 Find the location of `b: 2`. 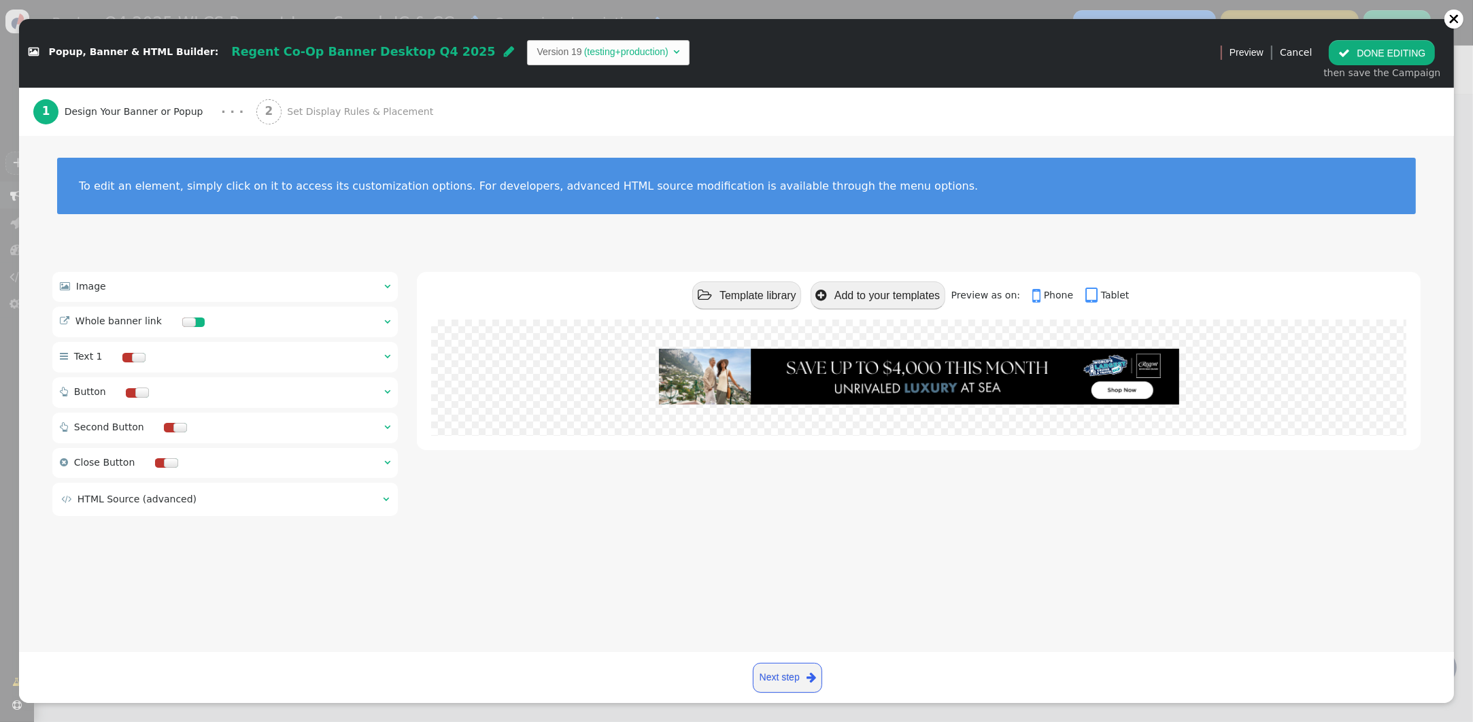

b: 2 is located at coordinates (269, 111).